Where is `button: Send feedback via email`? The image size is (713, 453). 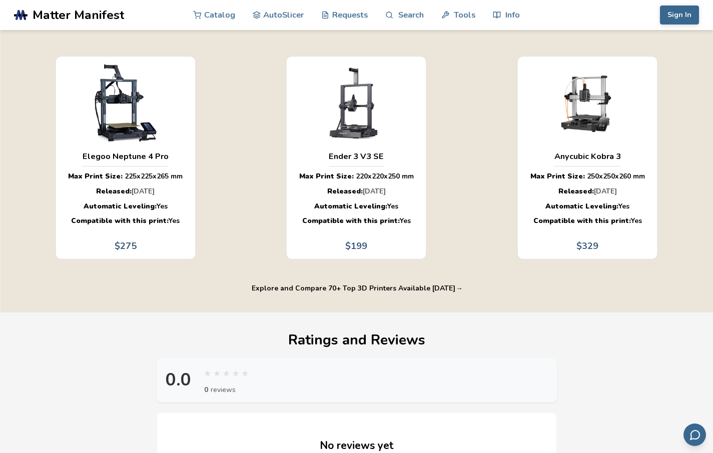
button: Send feedback via email is located at coordinates (694, 435).